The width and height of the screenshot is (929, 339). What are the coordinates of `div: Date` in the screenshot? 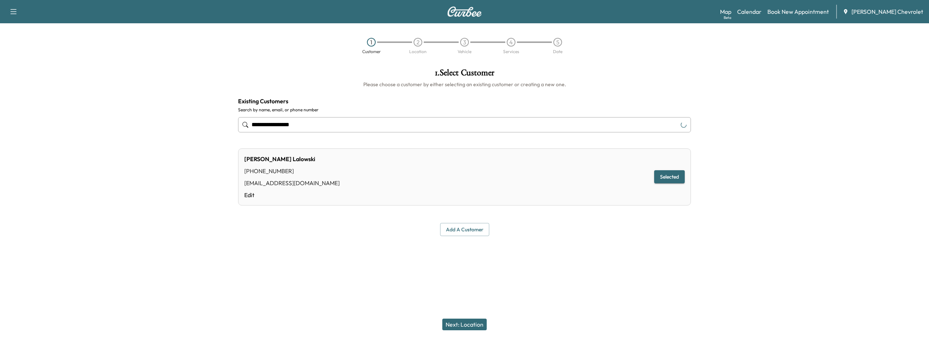 It's located at (558, 52).